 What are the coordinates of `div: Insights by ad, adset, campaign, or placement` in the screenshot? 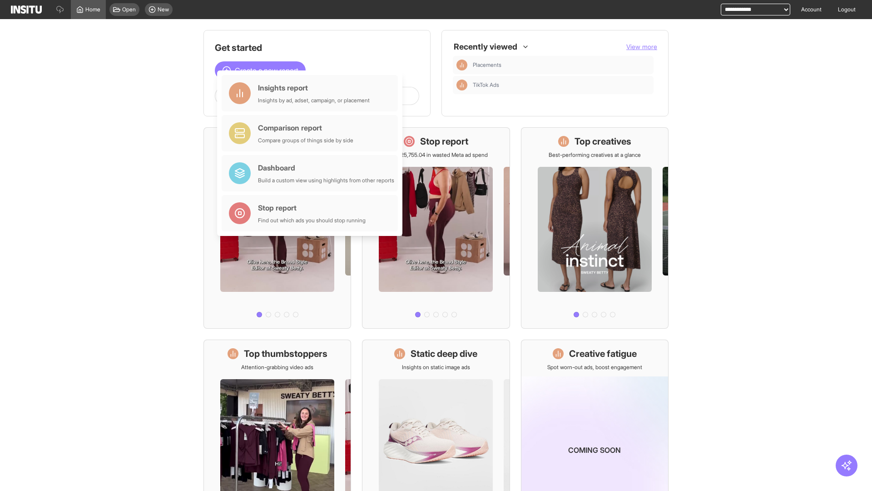 It's located at (314, 100).